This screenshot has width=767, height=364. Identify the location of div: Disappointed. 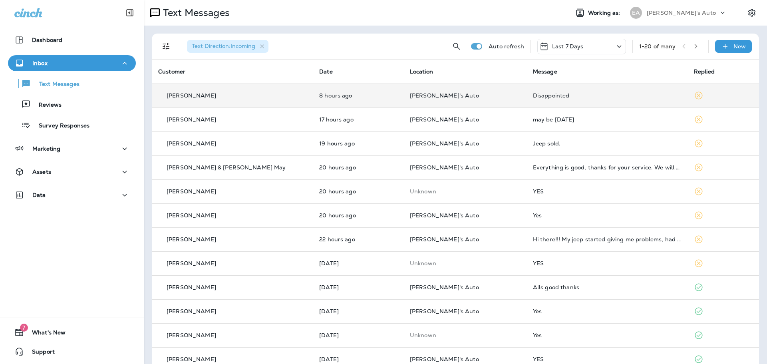
(607, 96).